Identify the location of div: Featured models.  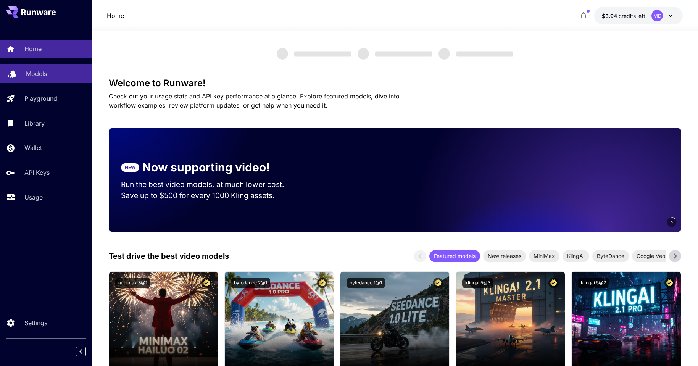
(454, 256).